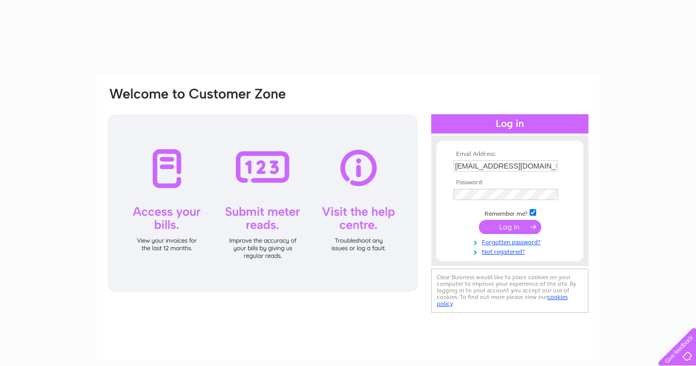  Describe the element at coordinates (510, 227) in the screenshot. I see `input: Submit` at that location.